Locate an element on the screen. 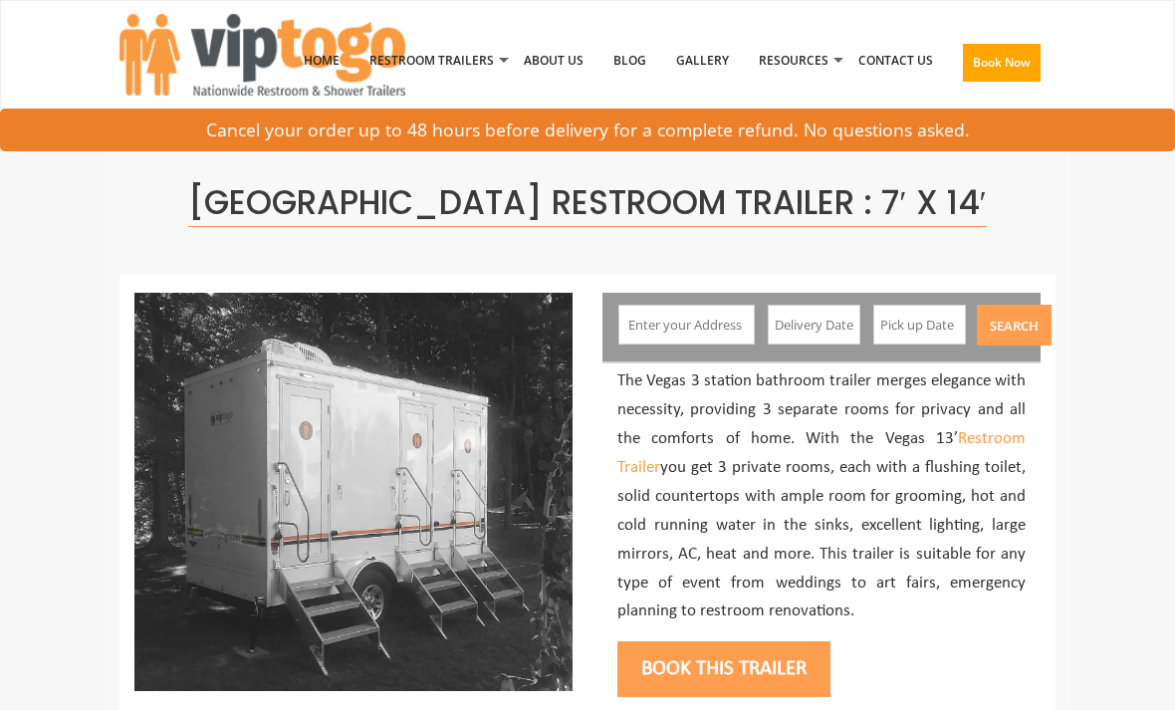 The height and width of the screenshot is (710, 1175). button: Search is located at coordinates (1013, 325).